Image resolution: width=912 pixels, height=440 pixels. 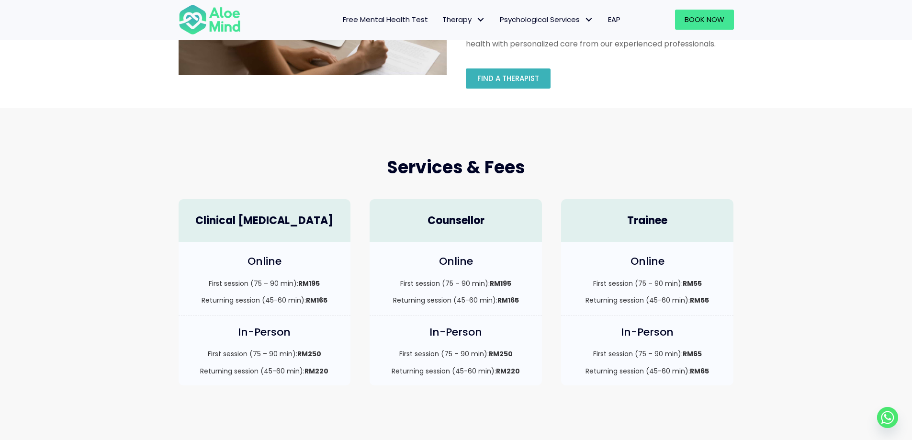 I want to click on a: Free Mental Health Test, so click(x=386, y=20).